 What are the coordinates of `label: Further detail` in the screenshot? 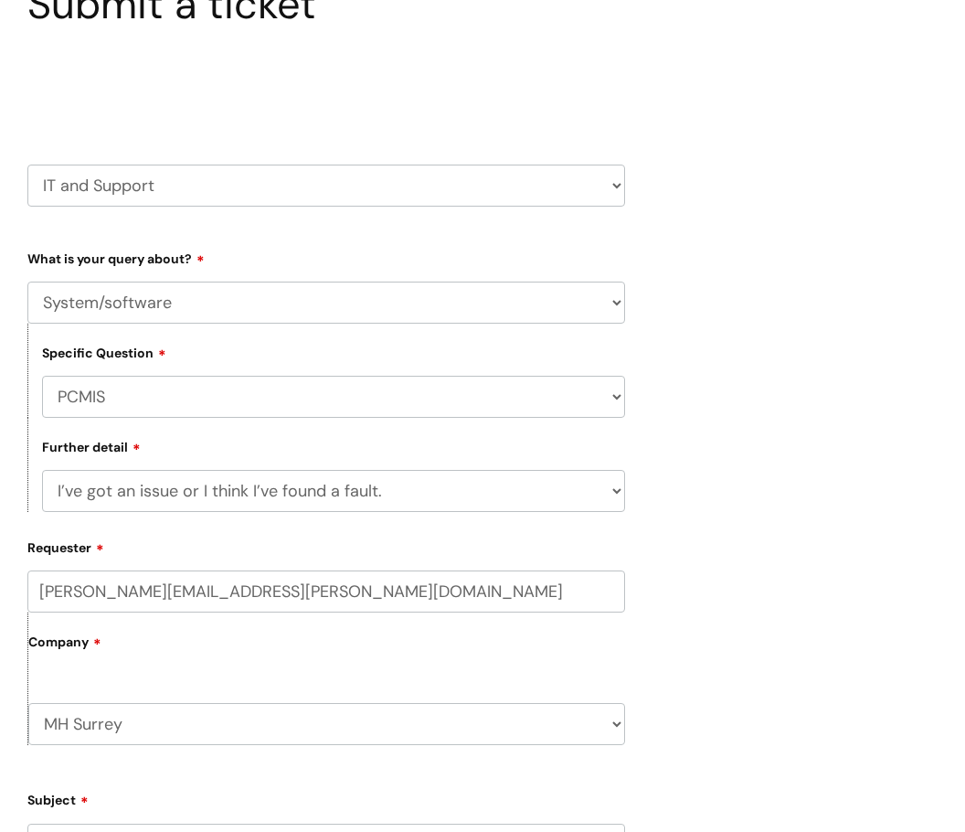 It's located at (91, 446).